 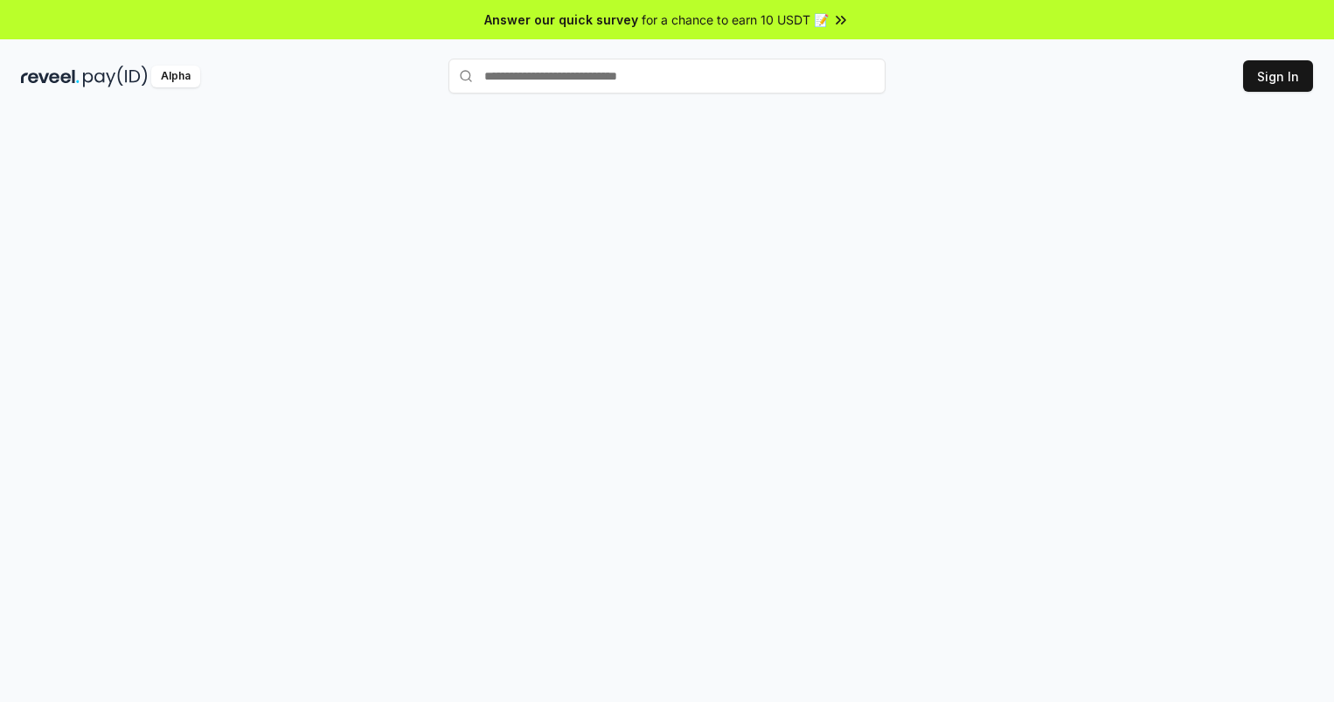 What do you see at coordinates (1278, 76) in the screenshot?
I see `button: Sign In` at bounding box center [1278, 76].